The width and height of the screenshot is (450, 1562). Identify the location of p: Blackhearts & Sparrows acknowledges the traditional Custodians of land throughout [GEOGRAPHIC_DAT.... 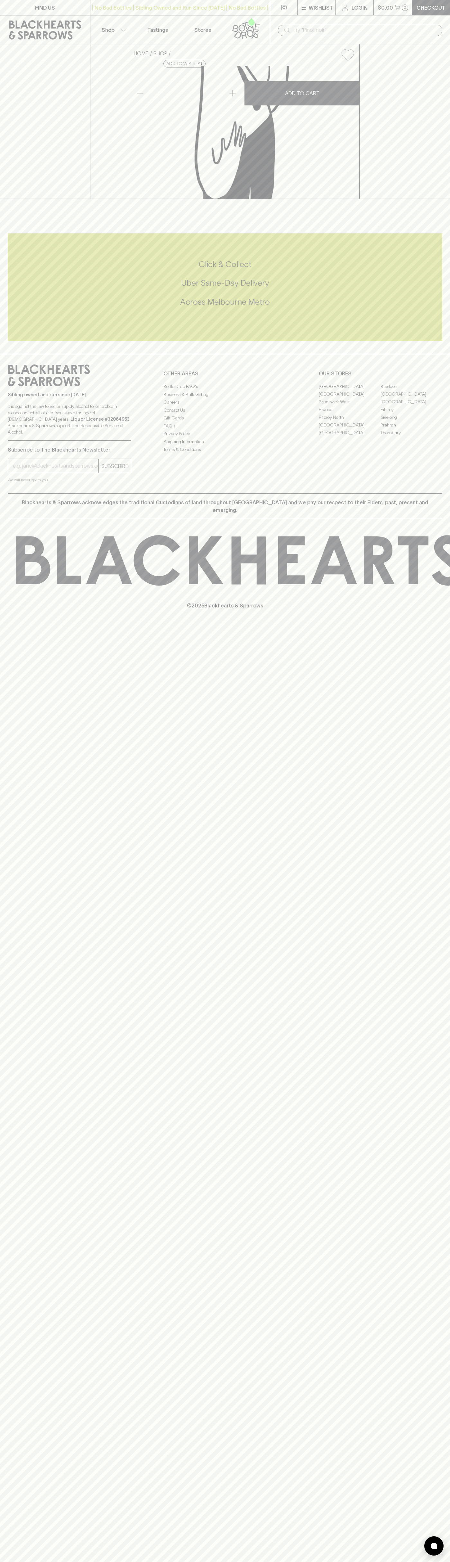
(225, 506).